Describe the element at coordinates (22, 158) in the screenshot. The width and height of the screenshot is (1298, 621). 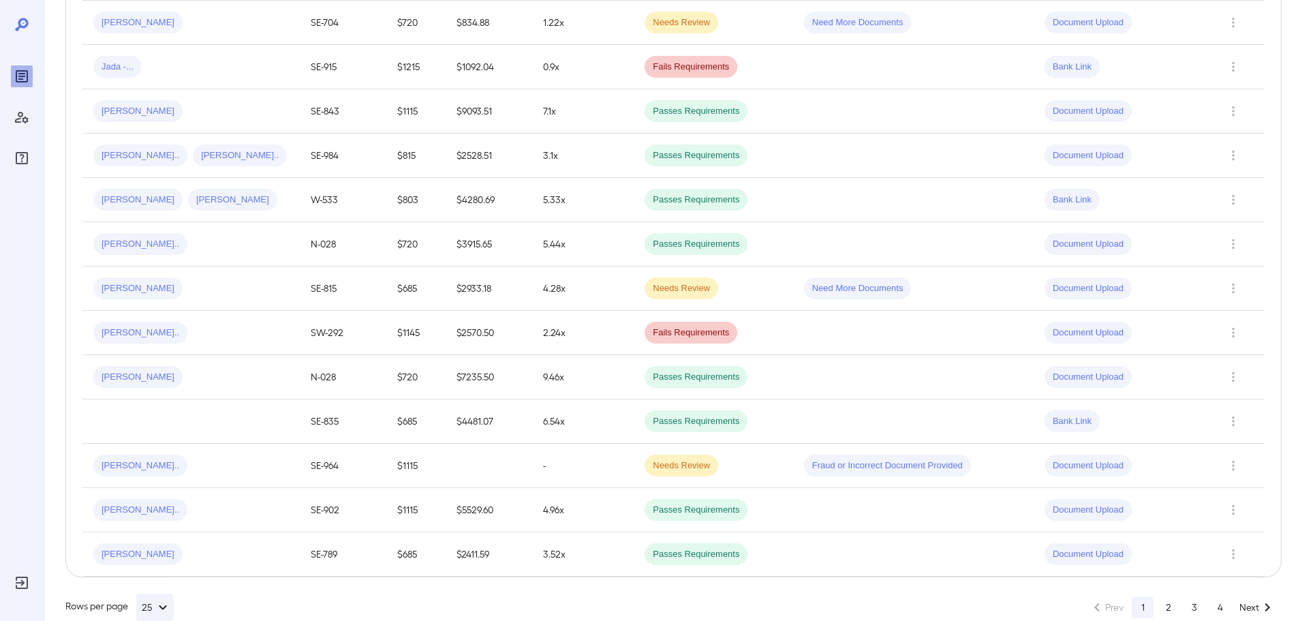
I see `div: FAQ` at that location.